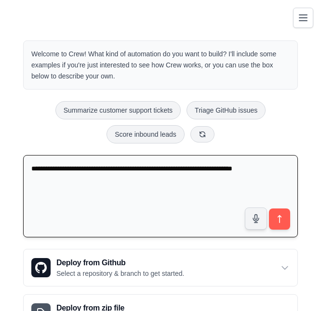 The image size is (321, 311). I want to click on p: Welcome to Crew! What kind of automation do you want to build? I'll include some examples if you'..., so click(160, 65).